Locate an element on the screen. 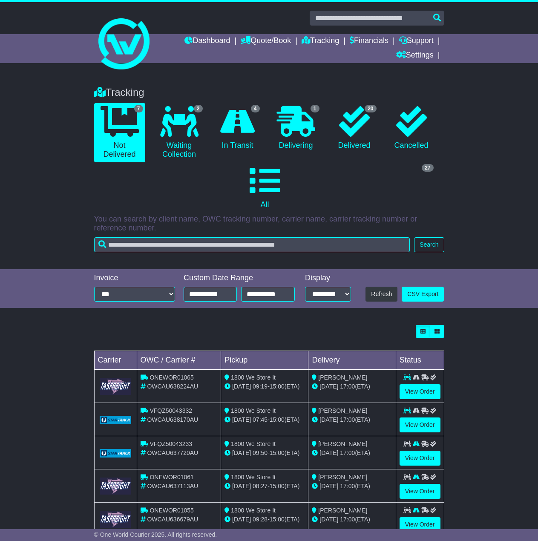  a: 1 Delivering is located at coordinates (296, 128).